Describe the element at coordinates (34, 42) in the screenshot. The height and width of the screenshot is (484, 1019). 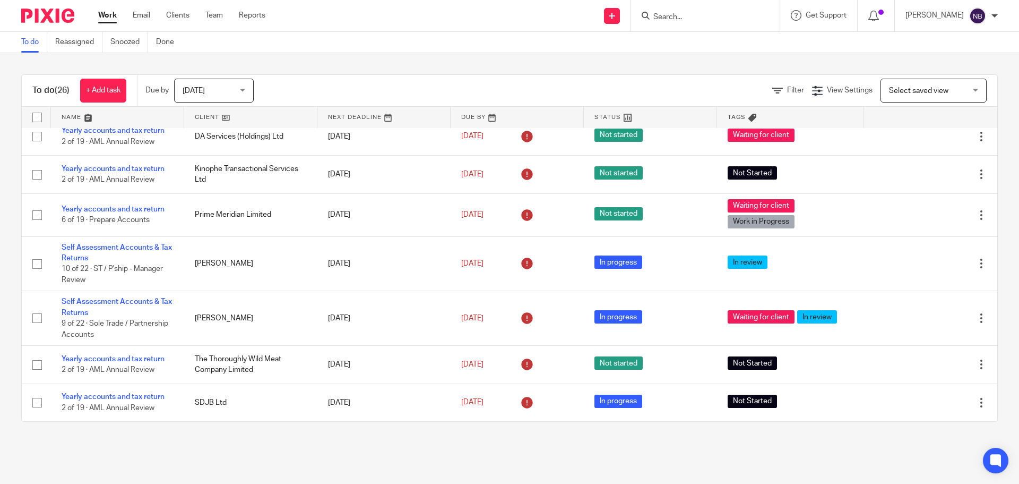
I see `a: To do` at that location.